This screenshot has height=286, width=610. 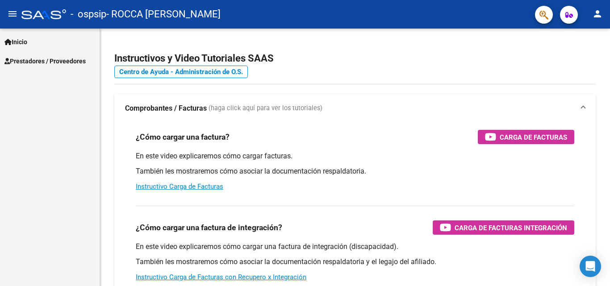 What do you see at coordinates (209, 228) in the screenshot?
I see `h3: ¿Cómo cargar una factura de integración?` at bounding box center [209, 228].